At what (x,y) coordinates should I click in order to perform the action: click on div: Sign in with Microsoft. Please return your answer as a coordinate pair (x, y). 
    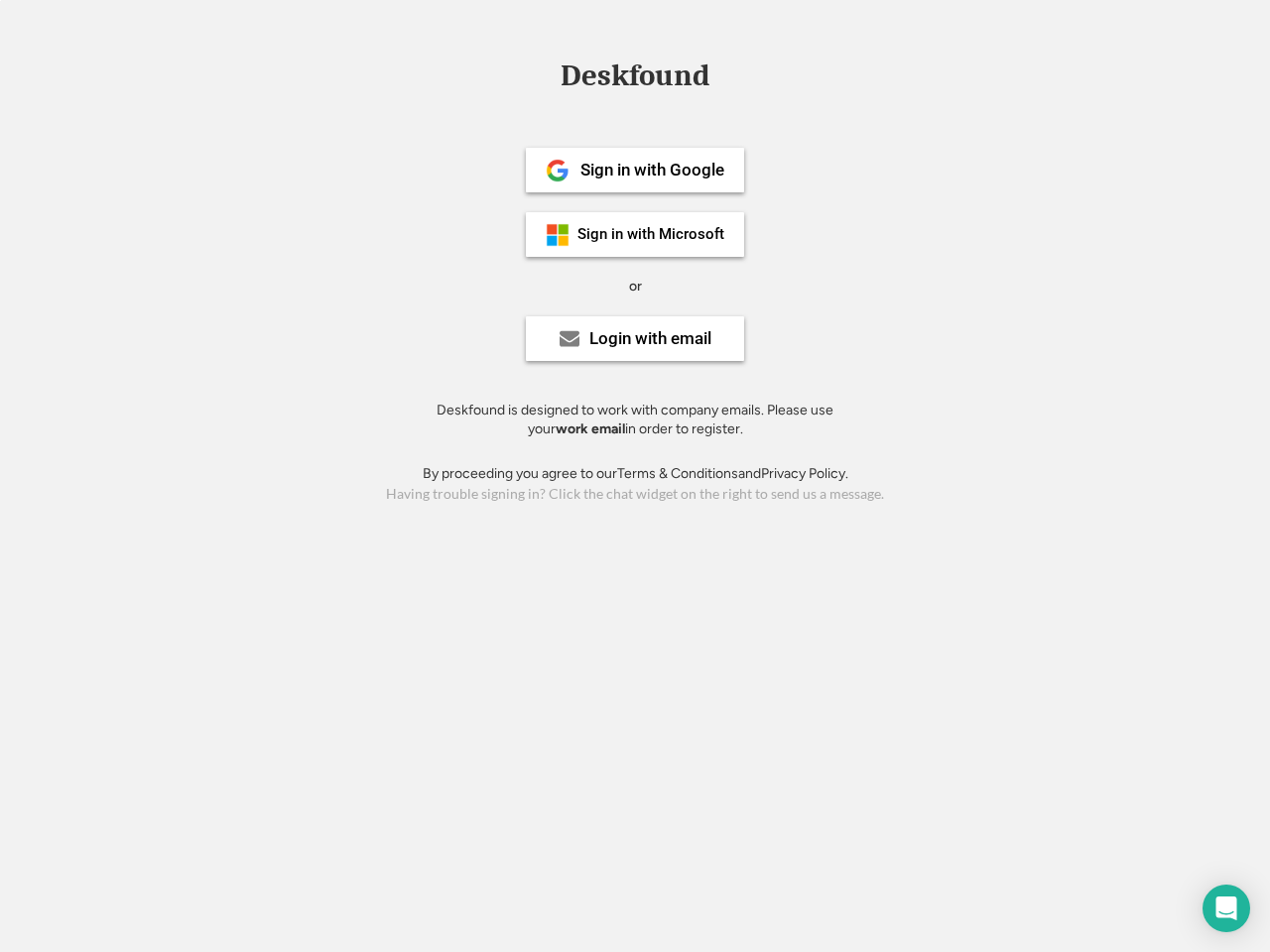
    Looking at the image, I should click on (651, 234).